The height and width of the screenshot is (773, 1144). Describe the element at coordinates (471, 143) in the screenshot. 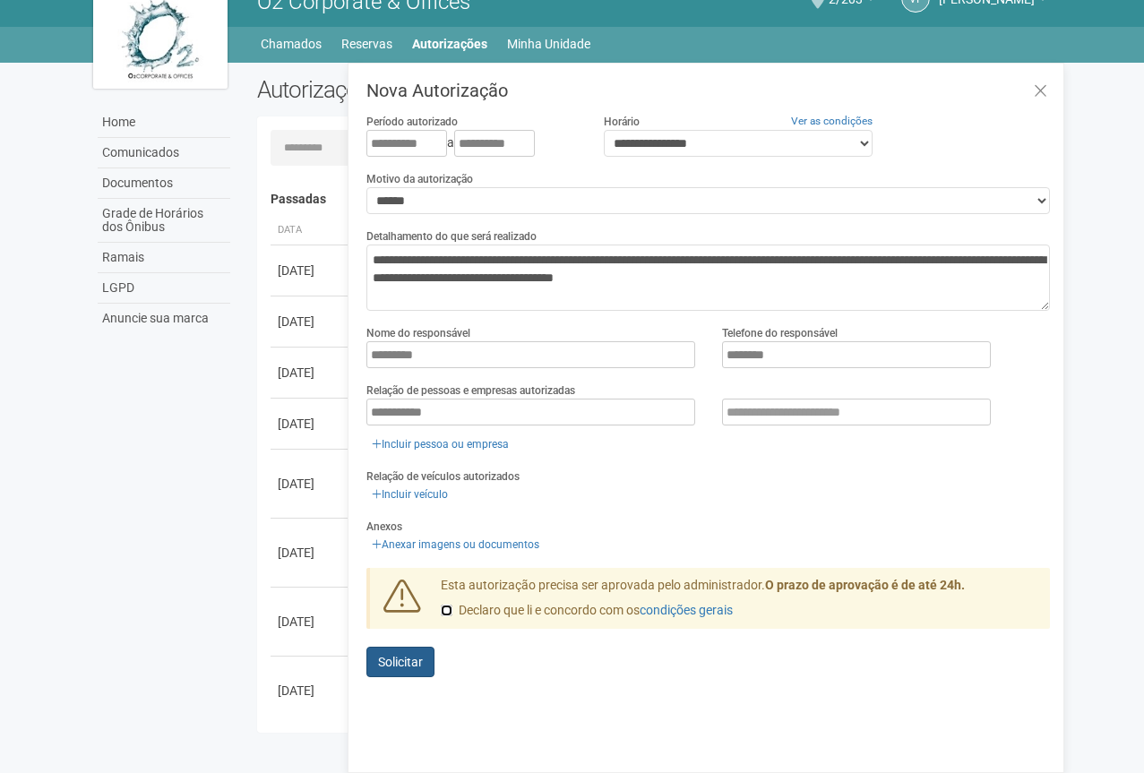

I see `div: a` at that location.